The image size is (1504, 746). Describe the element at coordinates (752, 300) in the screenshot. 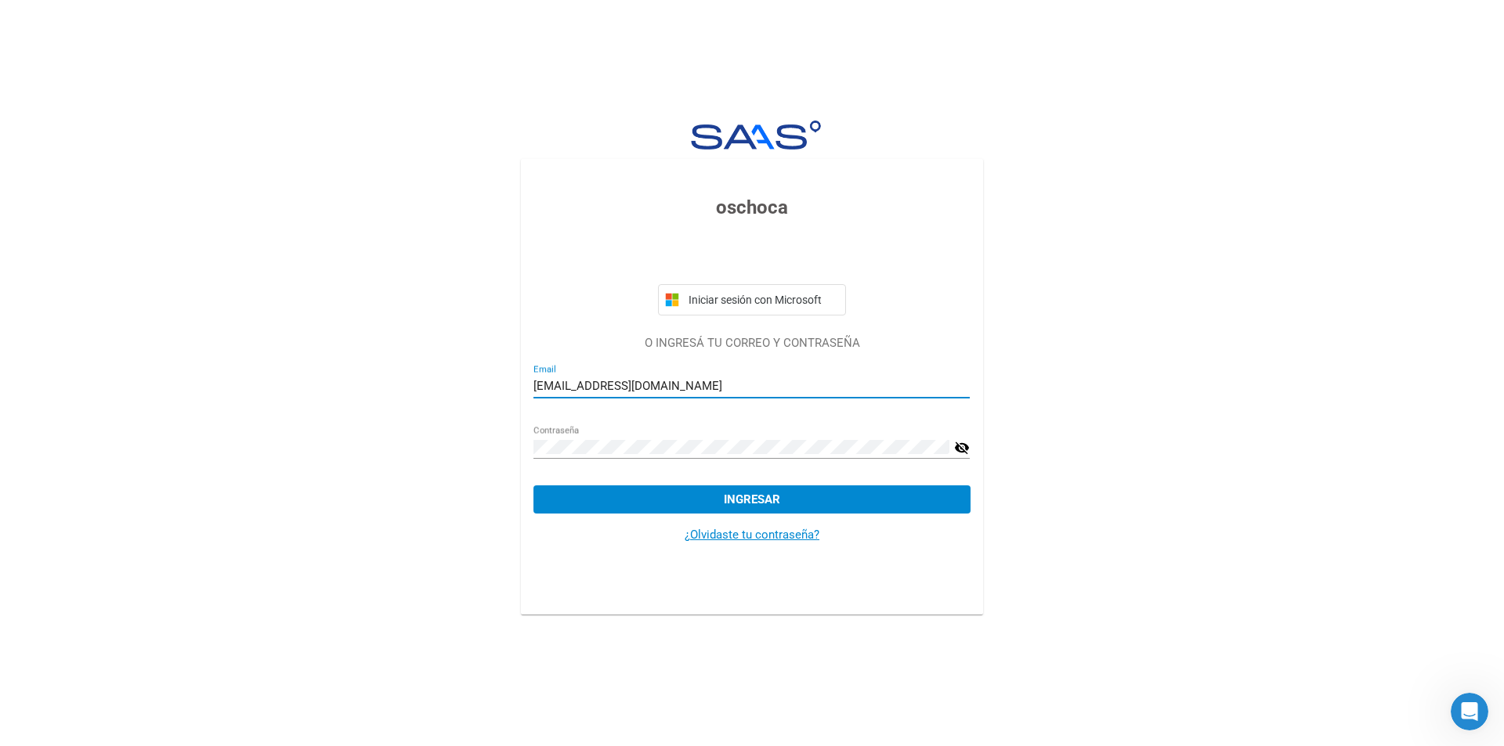

I see `button: Iniciar sesión con Microsoft` at that location.